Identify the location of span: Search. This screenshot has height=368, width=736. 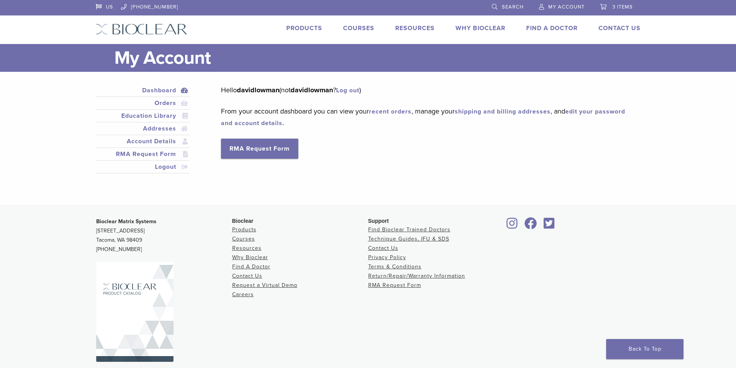
(513, 7).